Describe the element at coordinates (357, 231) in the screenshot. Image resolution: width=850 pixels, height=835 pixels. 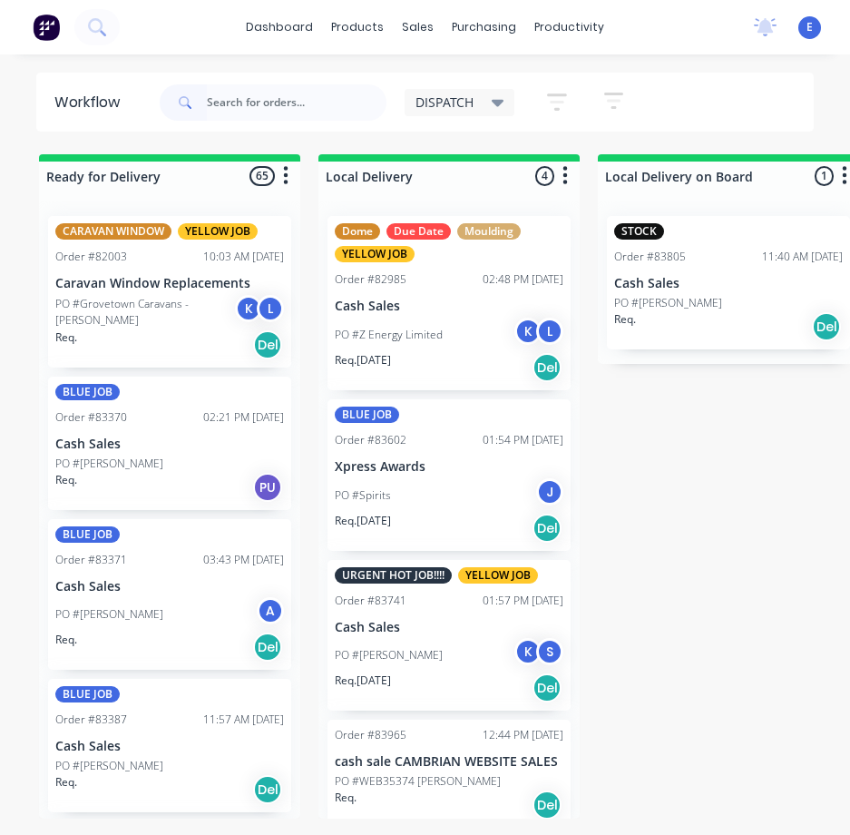
I see `div: Dome` at that location.